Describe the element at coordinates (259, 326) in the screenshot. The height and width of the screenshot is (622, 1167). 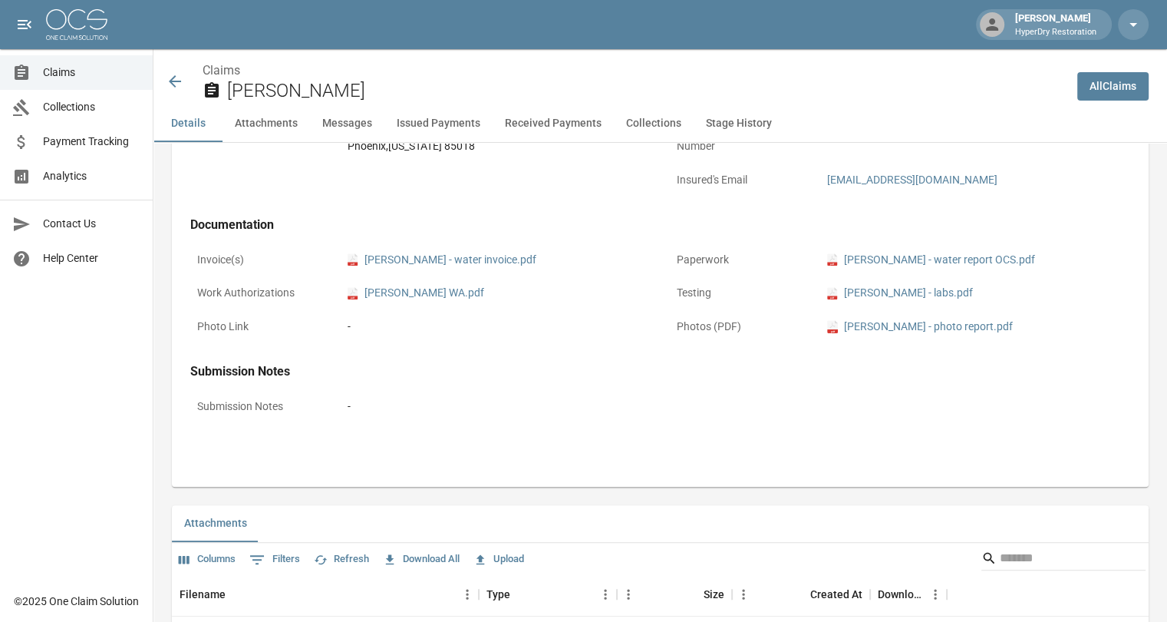
I see `p: Photo Link` at that location.